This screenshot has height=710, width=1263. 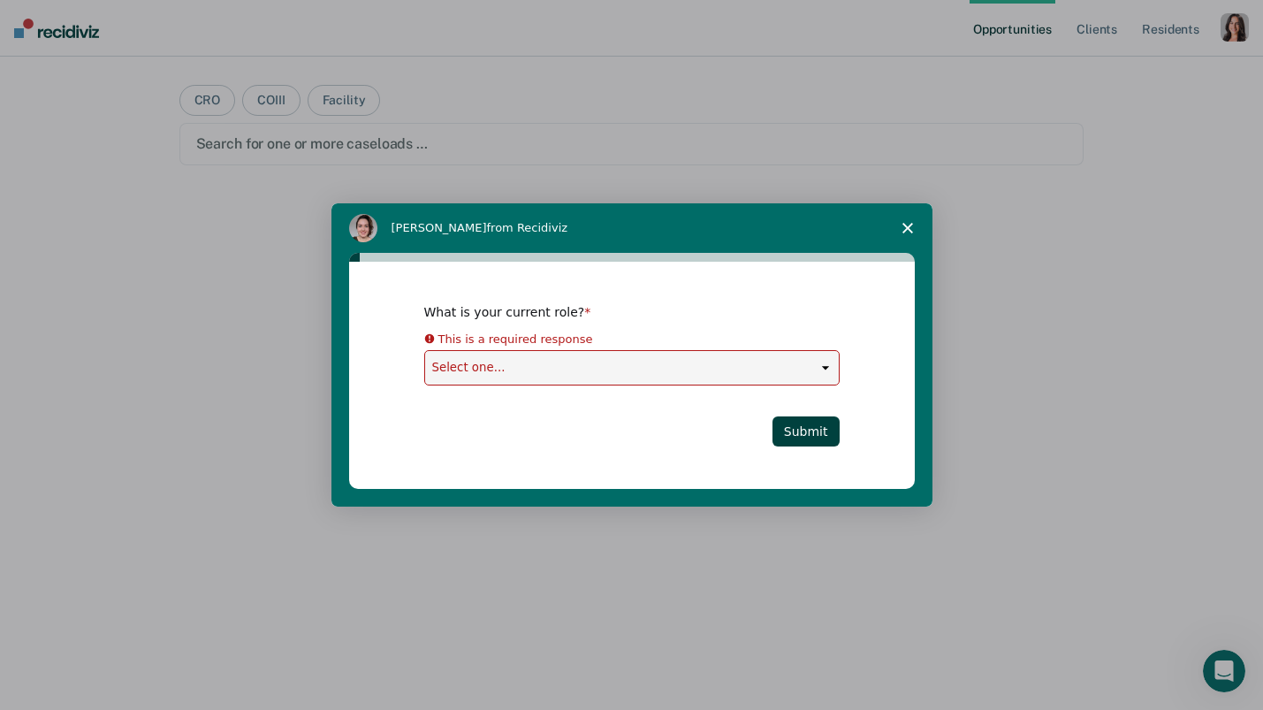 I want to click on span: from Recidiviz, so click(x=528, y=227).